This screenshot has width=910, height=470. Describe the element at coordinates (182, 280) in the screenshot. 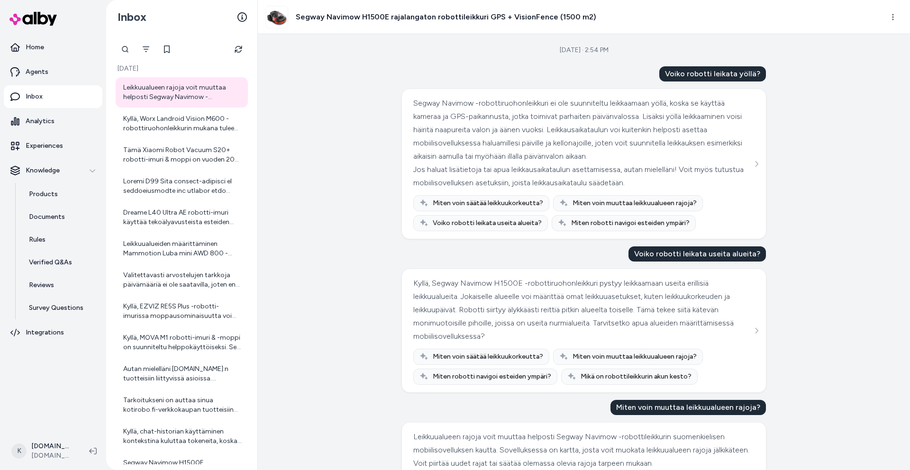

I see `div: Valitettavasti arvostelujen tarkkoja päivämääriä ei ole saatavilla, joten en pysty kertomaan, mil...` at that location.